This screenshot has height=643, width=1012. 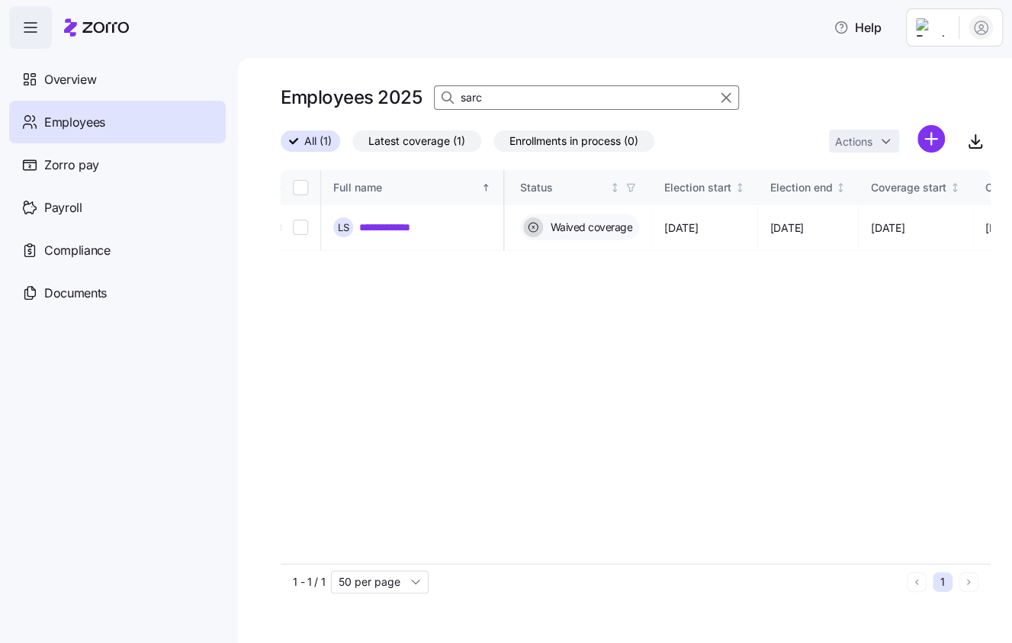 I want to click on span: Documents, so click(x=75, y=293).